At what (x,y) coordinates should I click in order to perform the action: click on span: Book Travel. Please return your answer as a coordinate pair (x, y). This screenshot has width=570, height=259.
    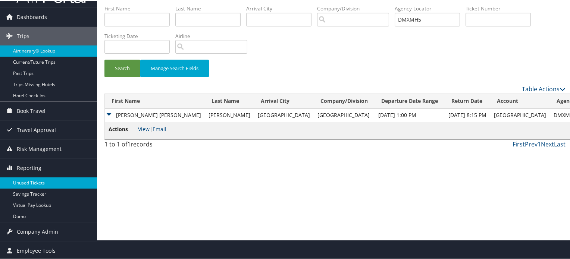
    Looking at the image, I should click on (31, 111).